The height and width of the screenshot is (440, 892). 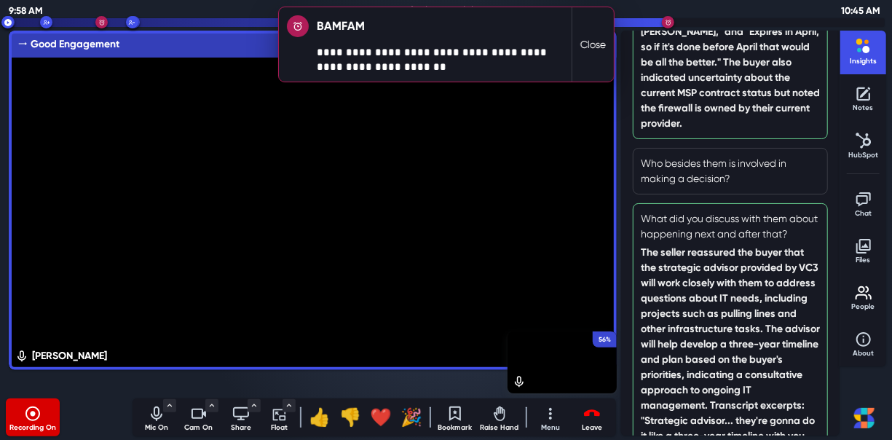 I want to click on p: Chat, so click(x=863, y=213).